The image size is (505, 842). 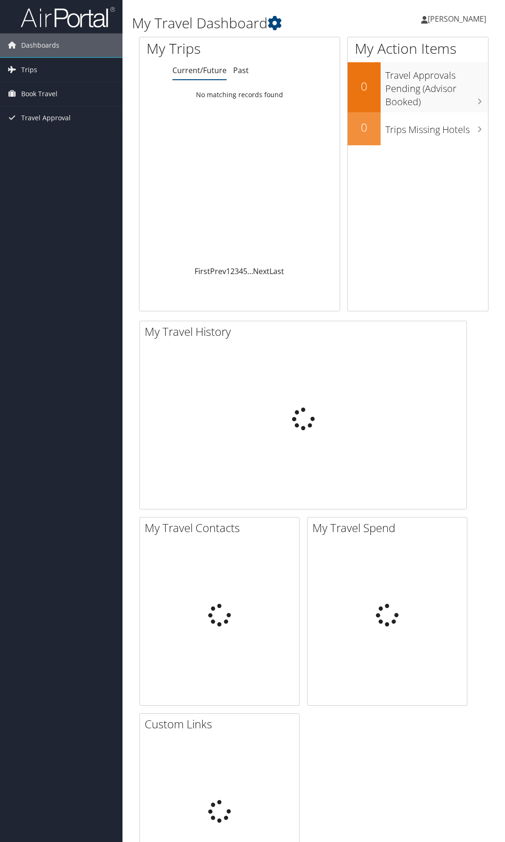 What do you see at coordinates (418, 49) in the screenshot?
I see `h1: My Action Items` at bounding box center [418, 49].